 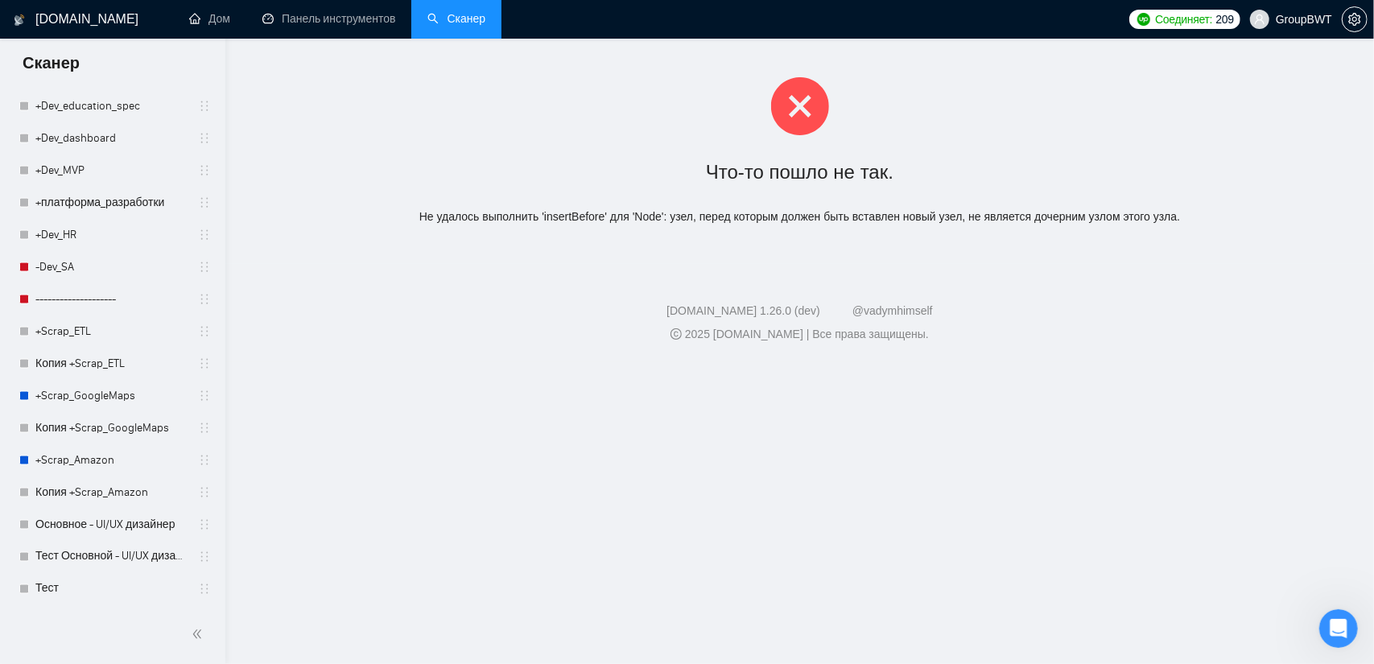 What do you see at coordinates (799, 171) in the screenshot?
I see `font: Что-то пошло не так.` at bounding box center [799, 171].